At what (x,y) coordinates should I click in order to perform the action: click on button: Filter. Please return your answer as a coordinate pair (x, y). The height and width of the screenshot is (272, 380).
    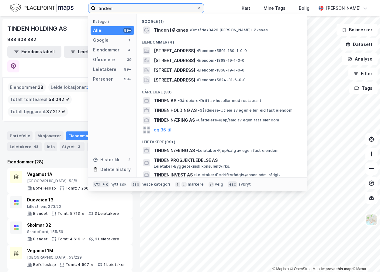
    Looking at the image, I should click on (363, 74).